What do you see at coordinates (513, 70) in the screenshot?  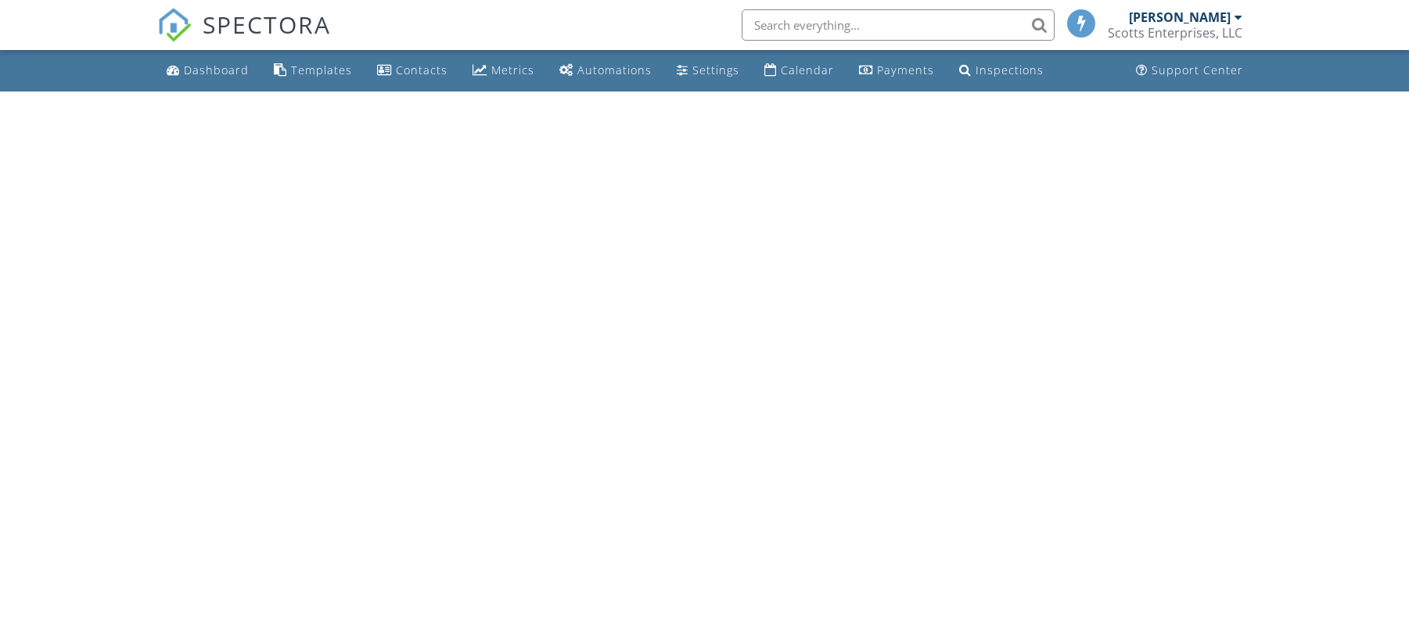 I see `div: Metrics` at bounding box center [513, 70].